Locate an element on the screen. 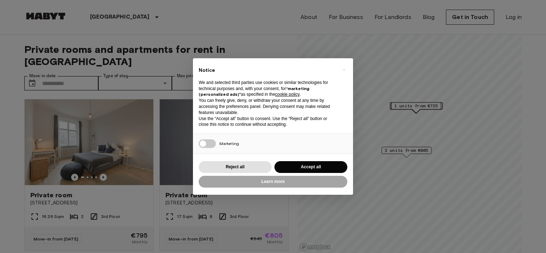 This screenshot has width=546, height=253. button: Reject all is located at coordinates (235, 167).